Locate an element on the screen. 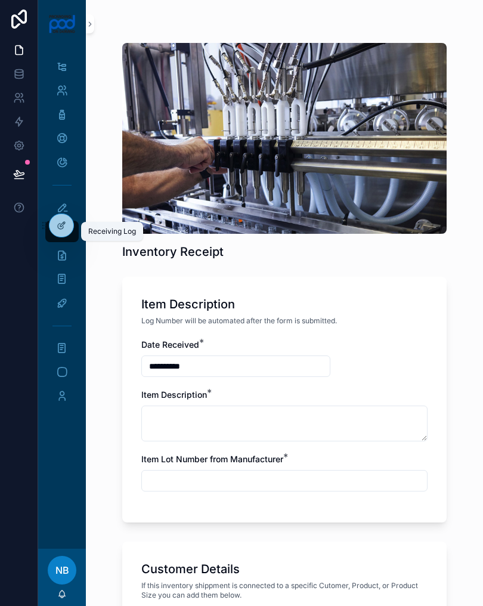 The image size is (483, 606). div: scrollable content is located at coordinates (62, 235).